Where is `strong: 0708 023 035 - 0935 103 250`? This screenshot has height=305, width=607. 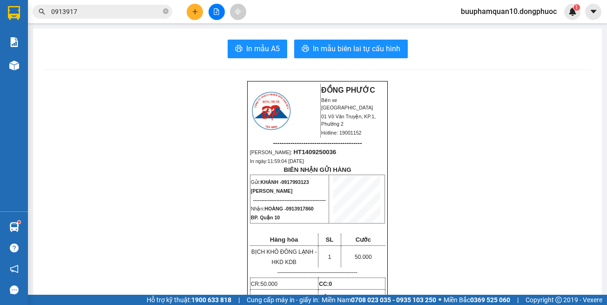
strong: 0708 023 035 - 0935 103 250 is located at coordinates (393, 300).